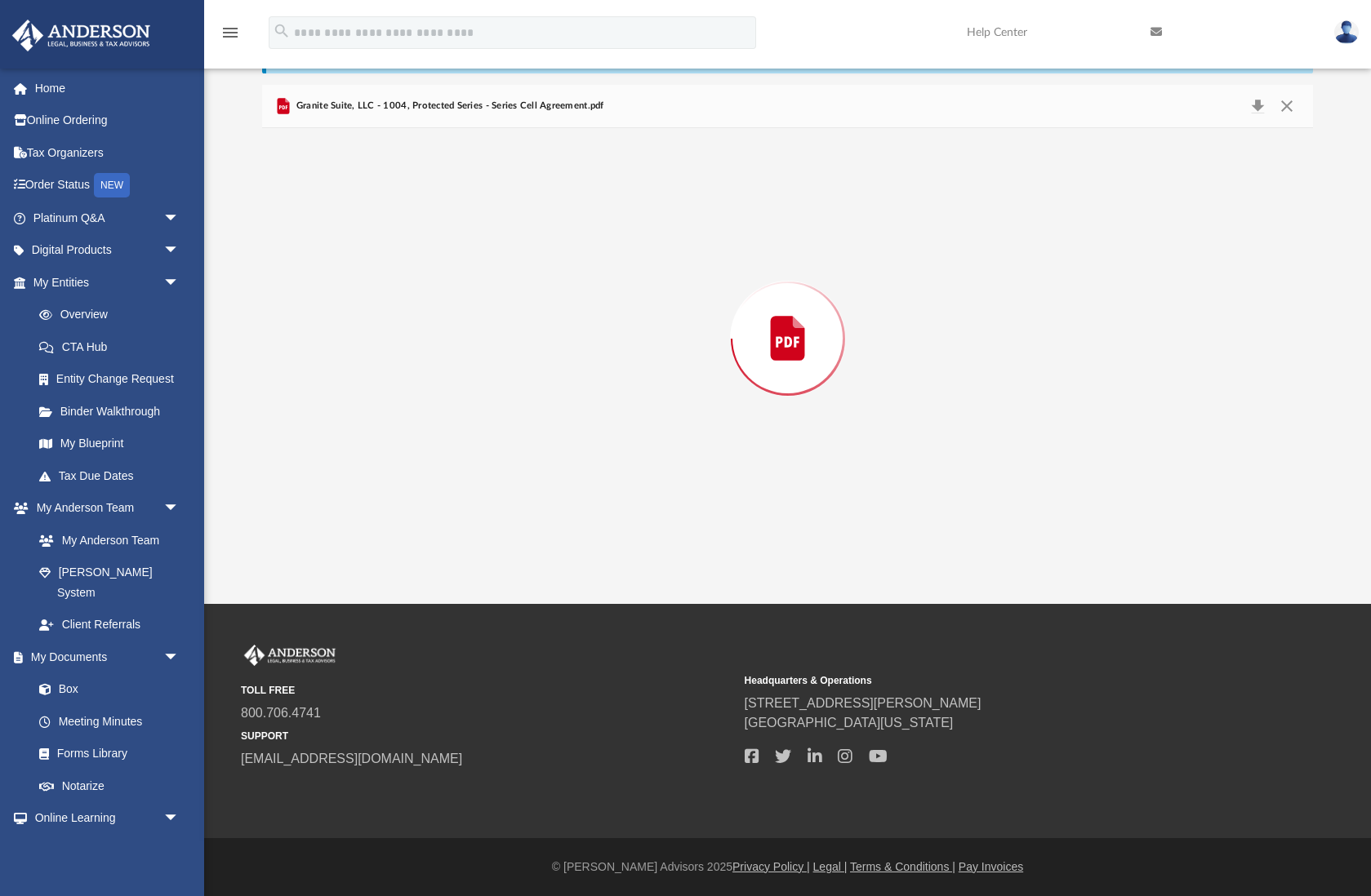 The width and height of the screenshot is (1371, 896). What do you see at coordinates (486, 736) in the screenshot?
I see `small: SUPPORT` at bounding box center [486, 736].